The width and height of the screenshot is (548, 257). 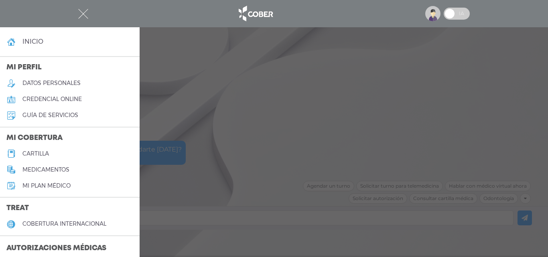 What do you see at coordinates (36, 154) in the screenshot?
I see `h5: cartilla` at bounding box center [36, 154].